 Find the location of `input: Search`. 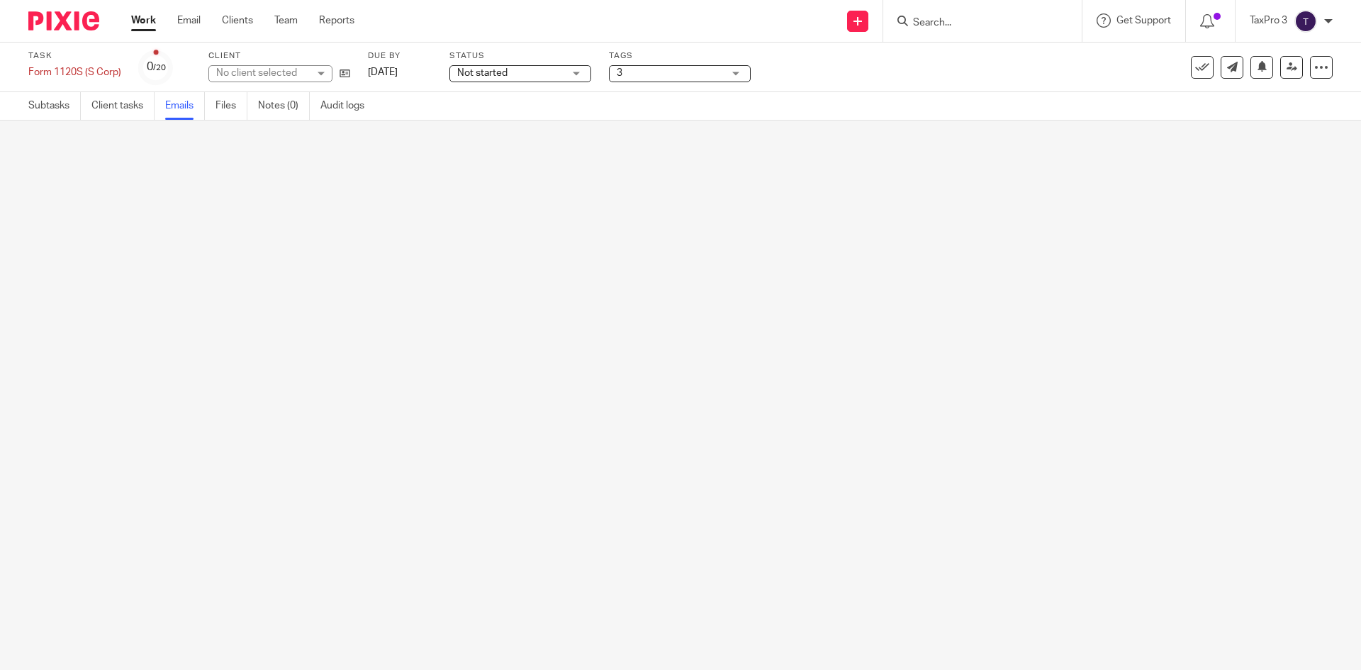

input: Search is located at coordinates (975, 23).